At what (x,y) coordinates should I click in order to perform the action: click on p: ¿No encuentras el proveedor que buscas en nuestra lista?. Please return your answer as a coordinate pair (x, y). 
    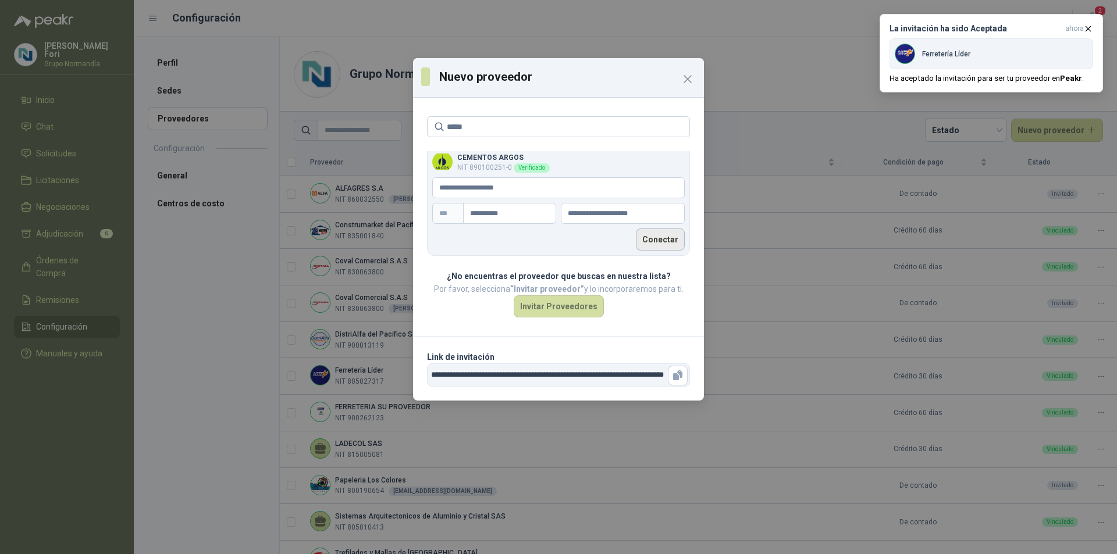
    Looking at the image, I should click on (558, 276).